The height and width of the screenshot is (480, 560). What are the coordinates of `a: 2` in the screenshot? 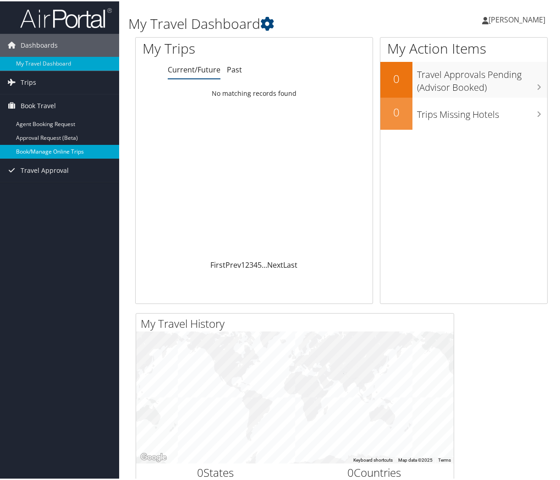 It's located at (247, 263).